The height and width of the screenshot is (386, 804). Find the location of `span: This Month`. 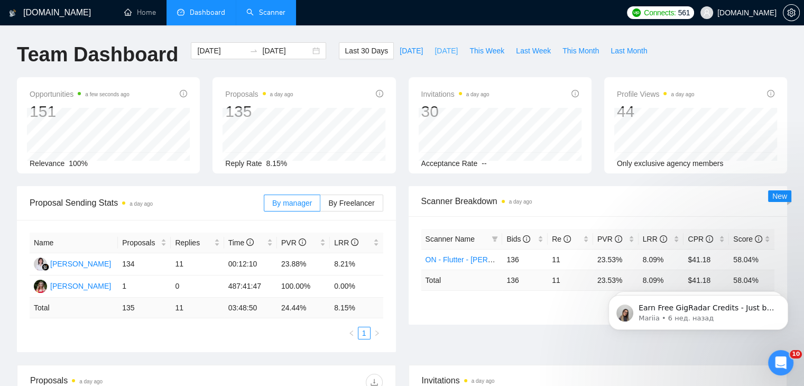

span: This Month is located at coordinates (580, 51).